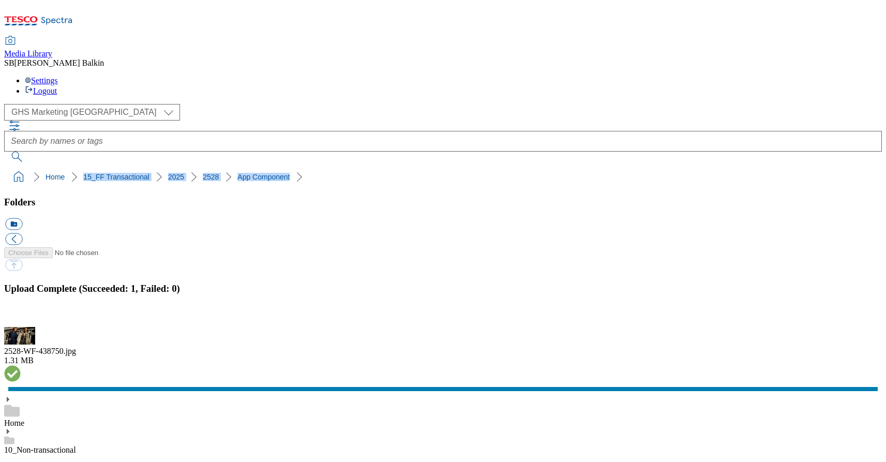 The width and height of the screenshot is (886, 462). What do you see at coordinates (443, 141) in the screenshot?
I see `input: Search by names or tags` at bounding box center [443, 141].